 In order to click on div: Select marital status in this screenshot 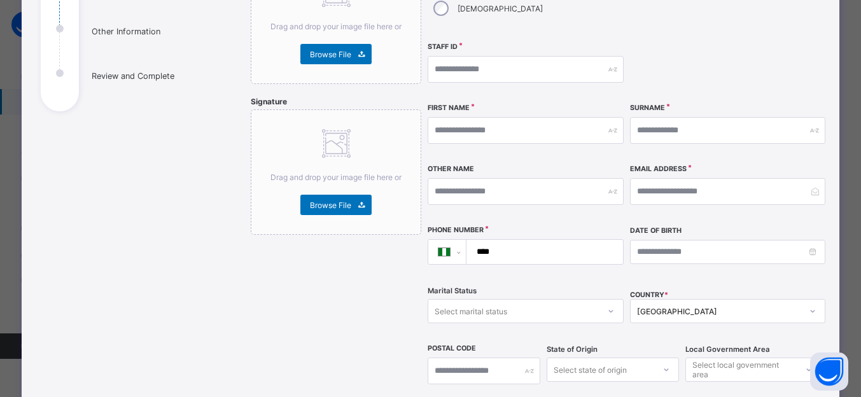, I will do `click(471, 311)`.